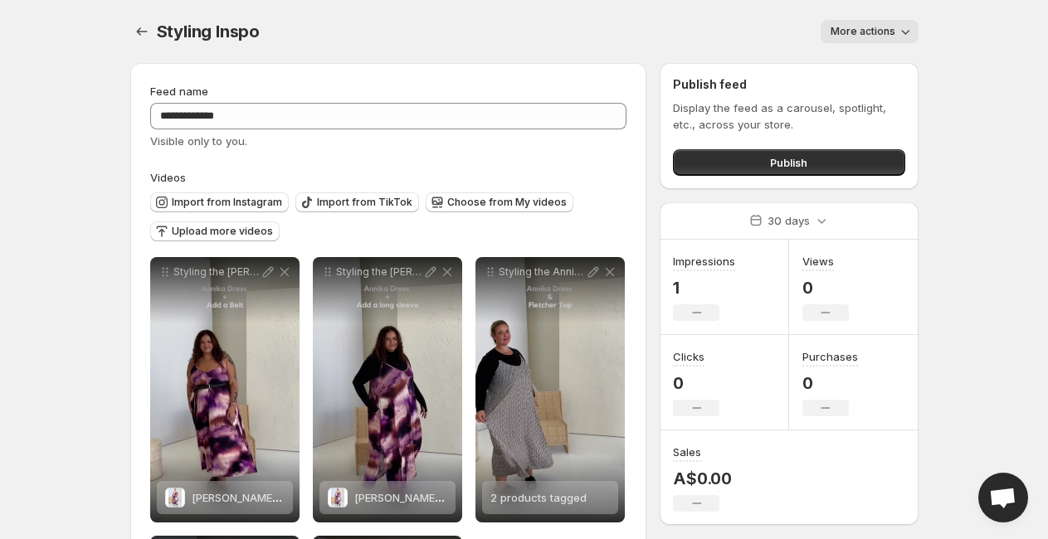 This screenshot has height=539, width=1048. What do you see at coordinates (364, 202) in the screenshot?
I see `span: Import from TikTok` at bounding box center [364, 202].